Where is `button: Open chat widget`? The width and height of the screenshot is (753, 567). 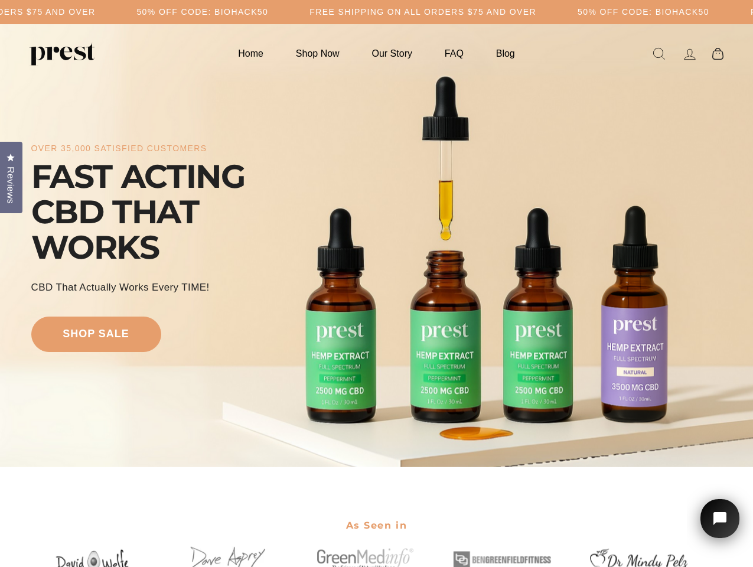 button: Open chat widget is located at coordinates (33, 34).